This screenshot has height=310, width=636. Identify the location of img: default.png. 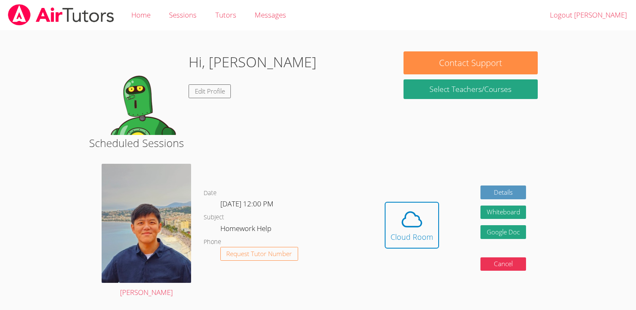
(140, 93).